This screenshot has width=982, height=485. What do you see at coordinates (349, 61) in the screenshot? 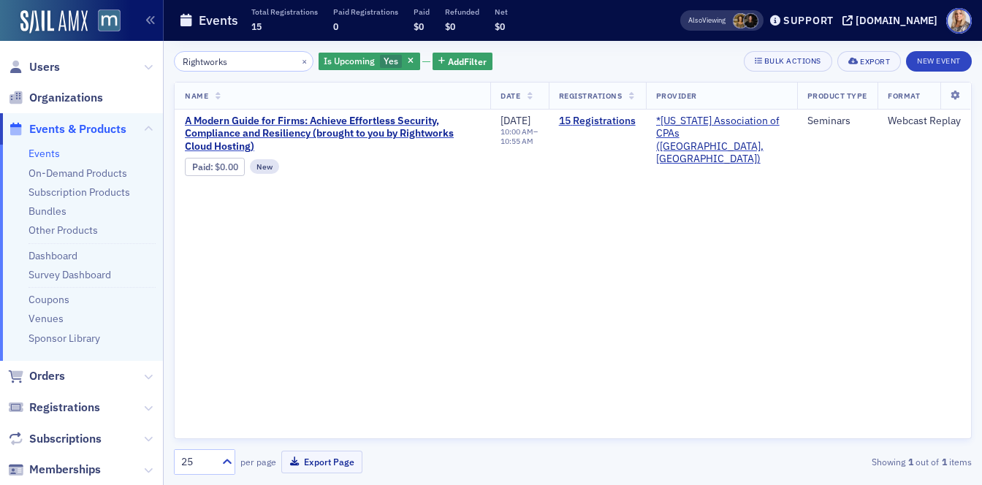
I see `span: Is Upcoming` at bounding box center [349, 61].